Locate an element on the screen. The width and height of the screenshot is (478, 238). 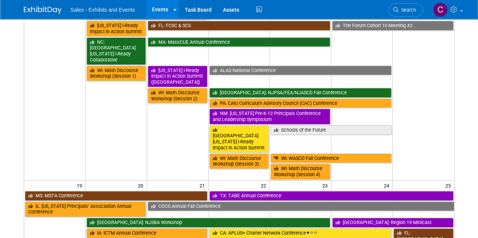
span: Search is located at coordinates (407, 10).